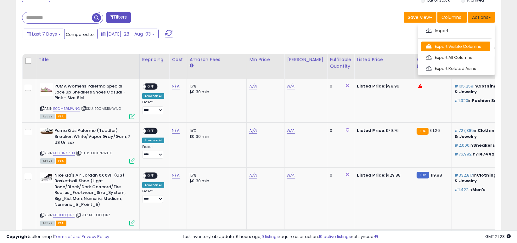  Describe the element at coordinates (88, 60) in the screenshot. I see `div: Title` at that location.